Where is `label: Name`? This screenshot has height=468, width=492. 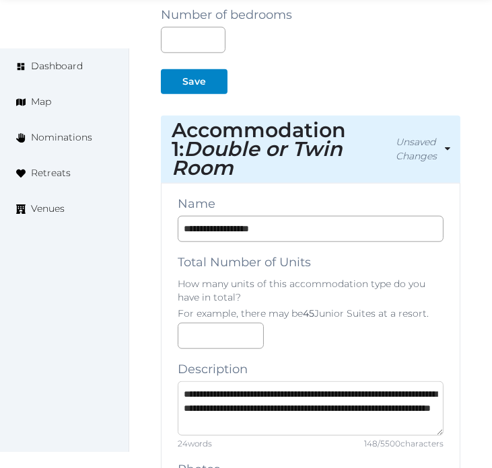 label: Name is located at coordinates (196, 204).